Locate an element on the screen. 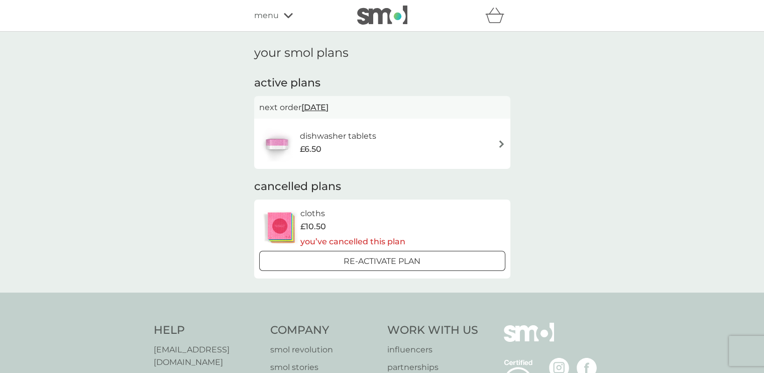  span: £6.50 is located at coordinates (310, 149).